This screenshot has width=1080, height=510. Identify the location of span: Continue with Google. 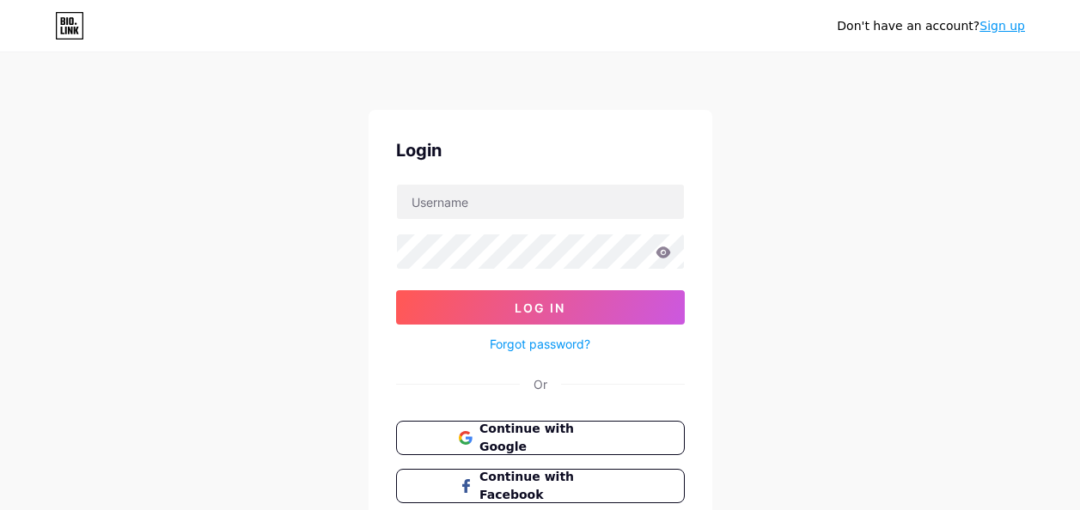
(550, 438).